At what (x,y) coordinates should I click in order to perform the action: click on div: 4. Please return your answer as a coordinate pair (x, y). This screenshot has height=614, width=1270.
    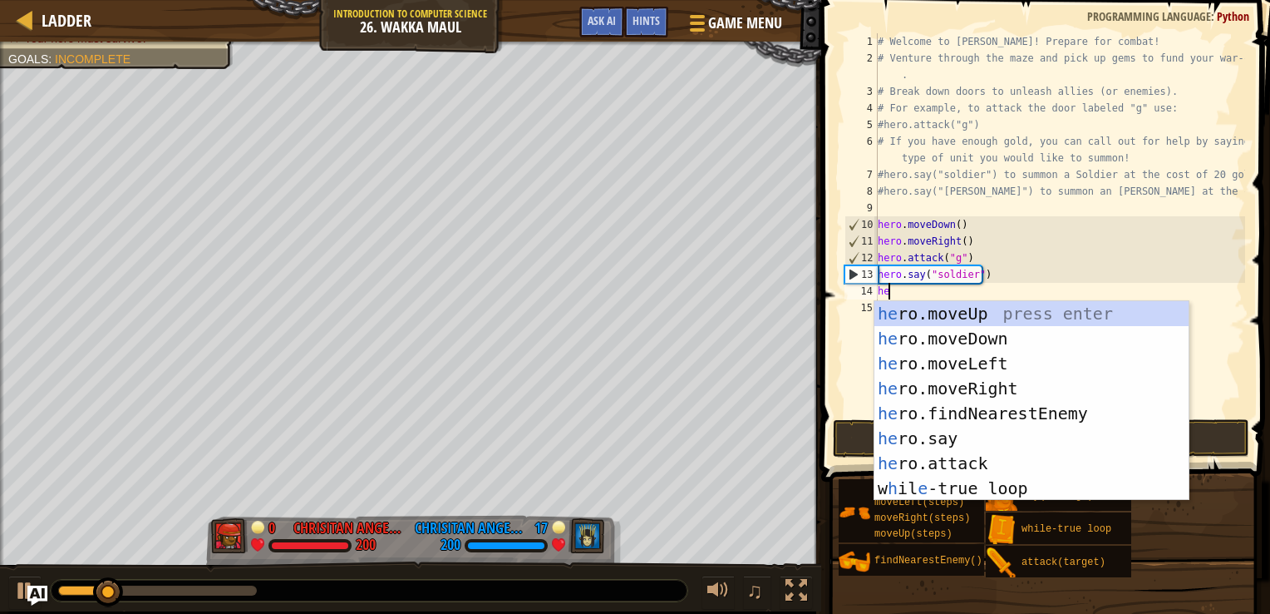
    Looking at the image, I should click on (861, 108).